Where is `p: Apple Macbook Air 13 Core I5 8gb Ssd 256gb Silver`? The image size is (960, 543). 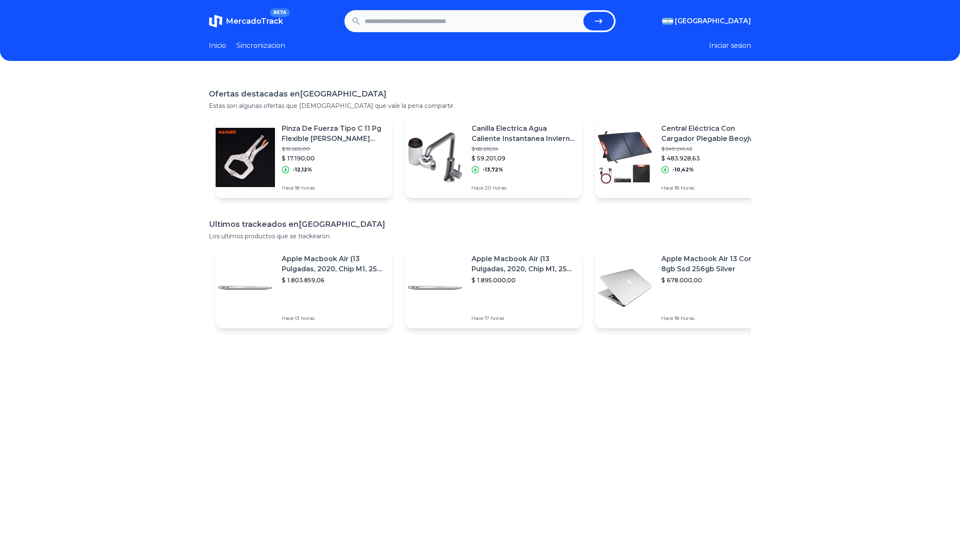 p: Apple Macbook Air 13 Core I5 8gb Ssd 256gb Silver is located at coordinates (713, 264).